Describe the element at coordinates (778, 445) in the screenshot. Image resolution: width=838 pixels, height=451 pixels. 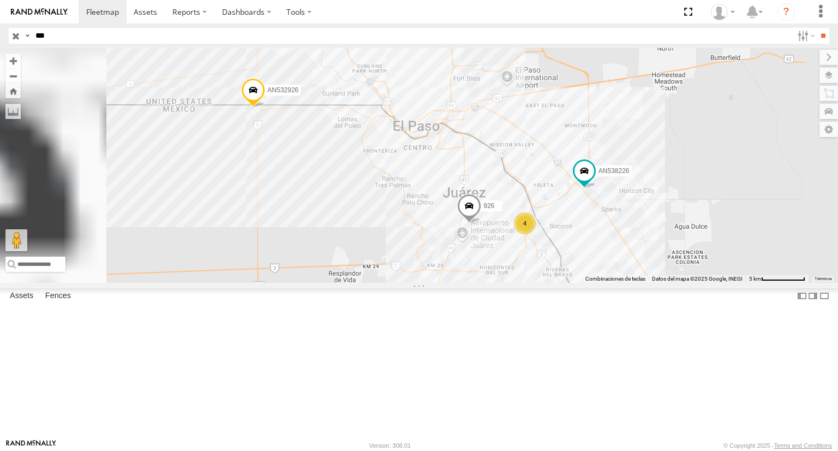
I see `div: © Copyright 2025 -` at that location.